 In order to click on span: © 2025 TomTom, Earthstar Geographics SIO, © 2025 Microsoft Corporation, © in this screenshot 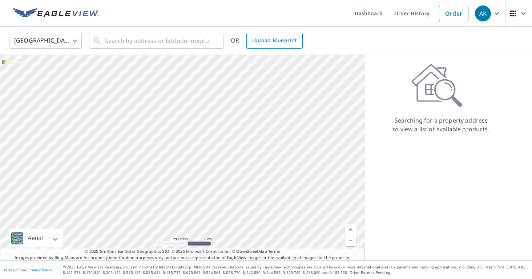, I will do `click(182, 251)`.